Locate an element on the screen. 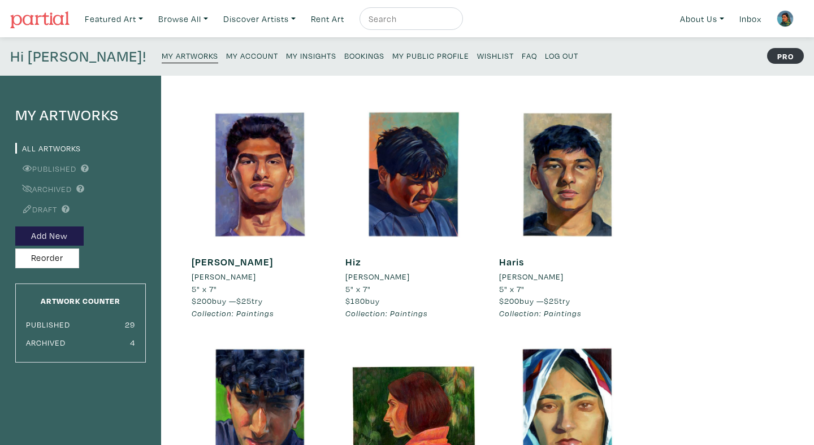 This screenshot has width=814, height=445. a: Featured Art is located at coordinates (114, 19).